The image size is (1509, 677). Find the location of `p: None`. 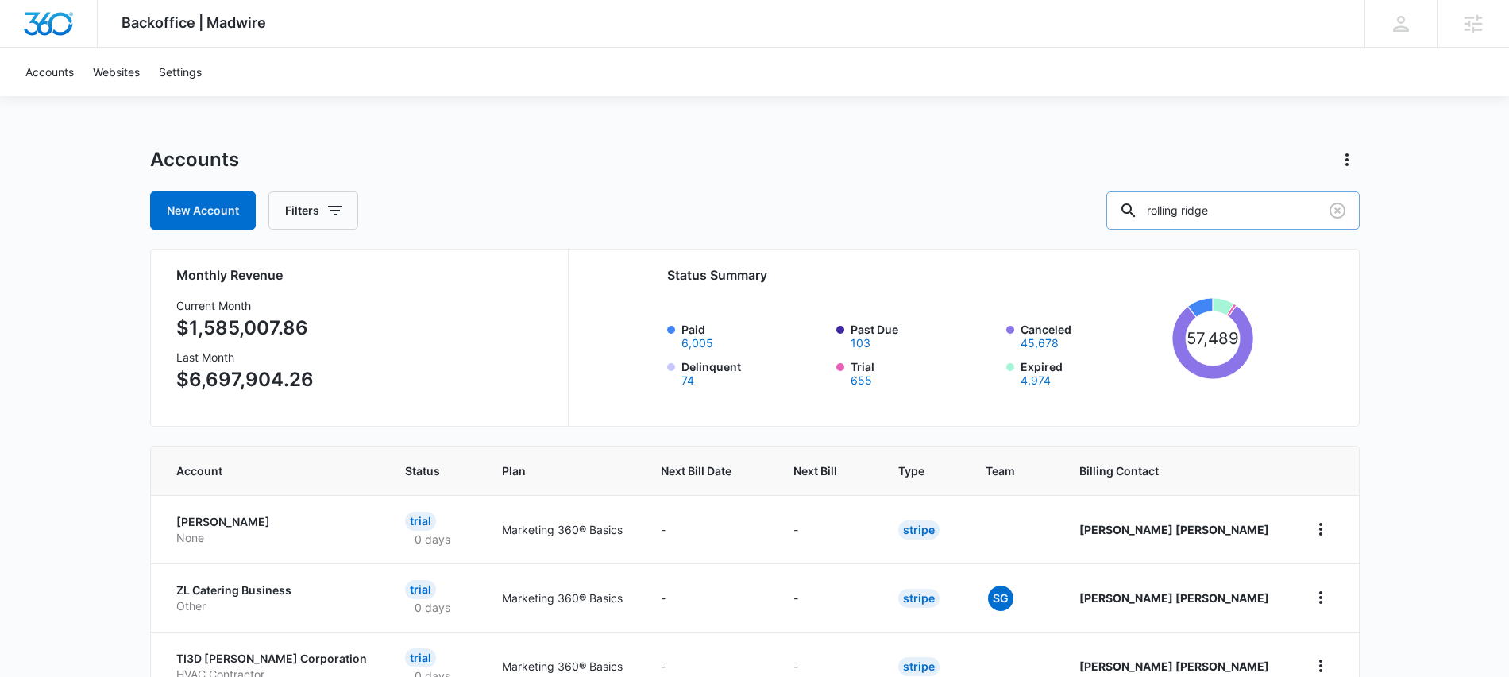

p: None is located at coordinates (272, 538).